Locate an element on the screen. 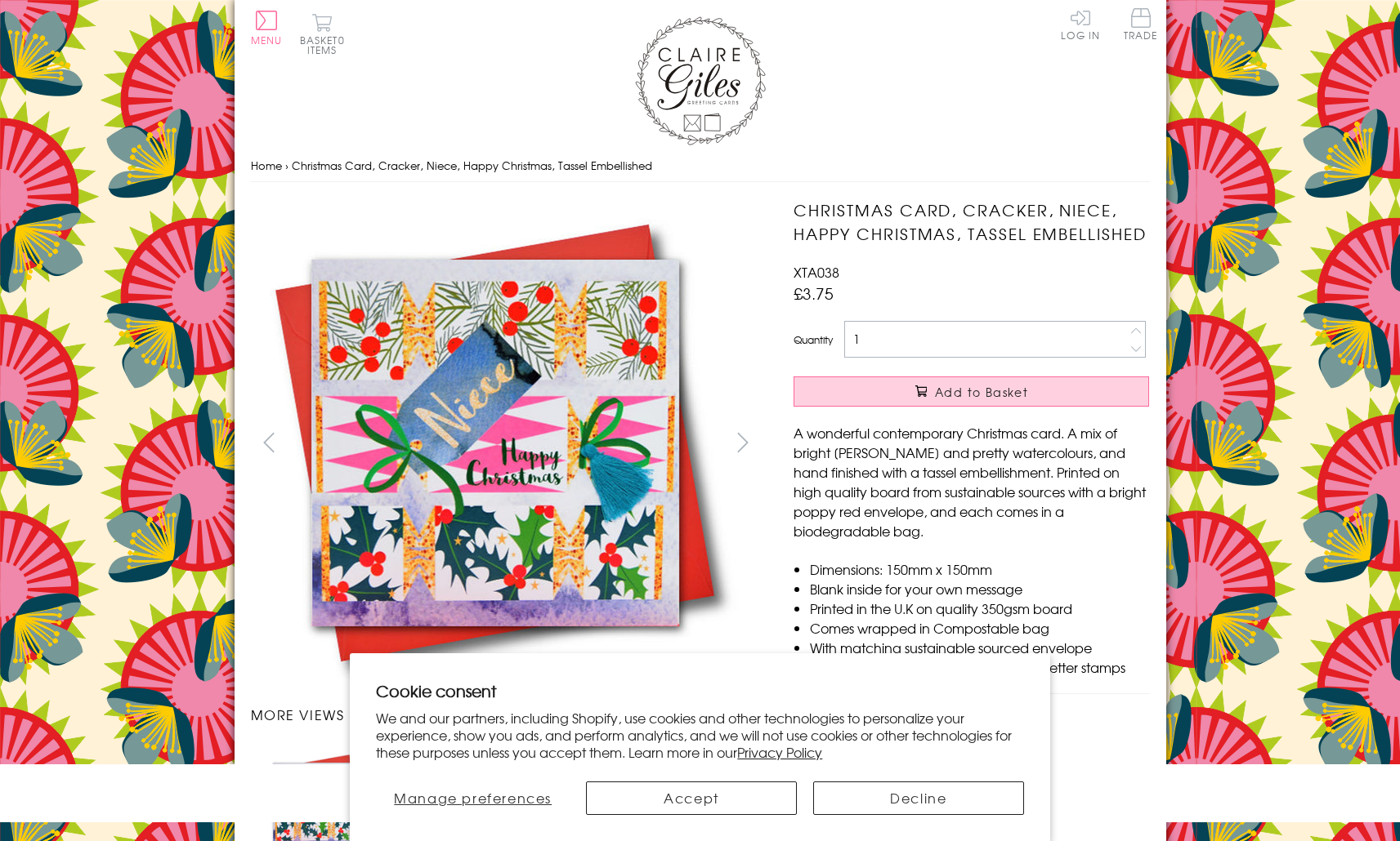 The image size is (1400, 841). span: Trade is located at coordinates (1140, 24).